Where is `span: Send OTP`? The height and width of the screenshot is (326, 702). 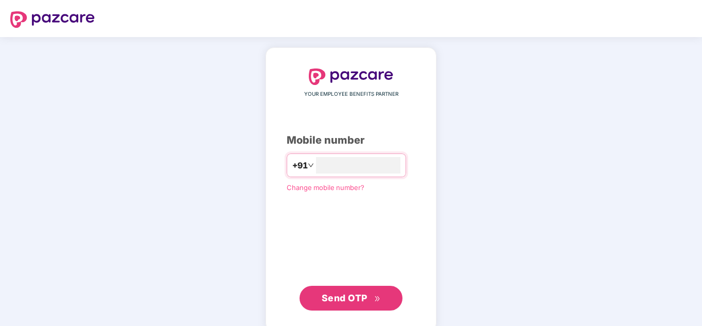 span: Send OTP is located at coordinates (344, 297).